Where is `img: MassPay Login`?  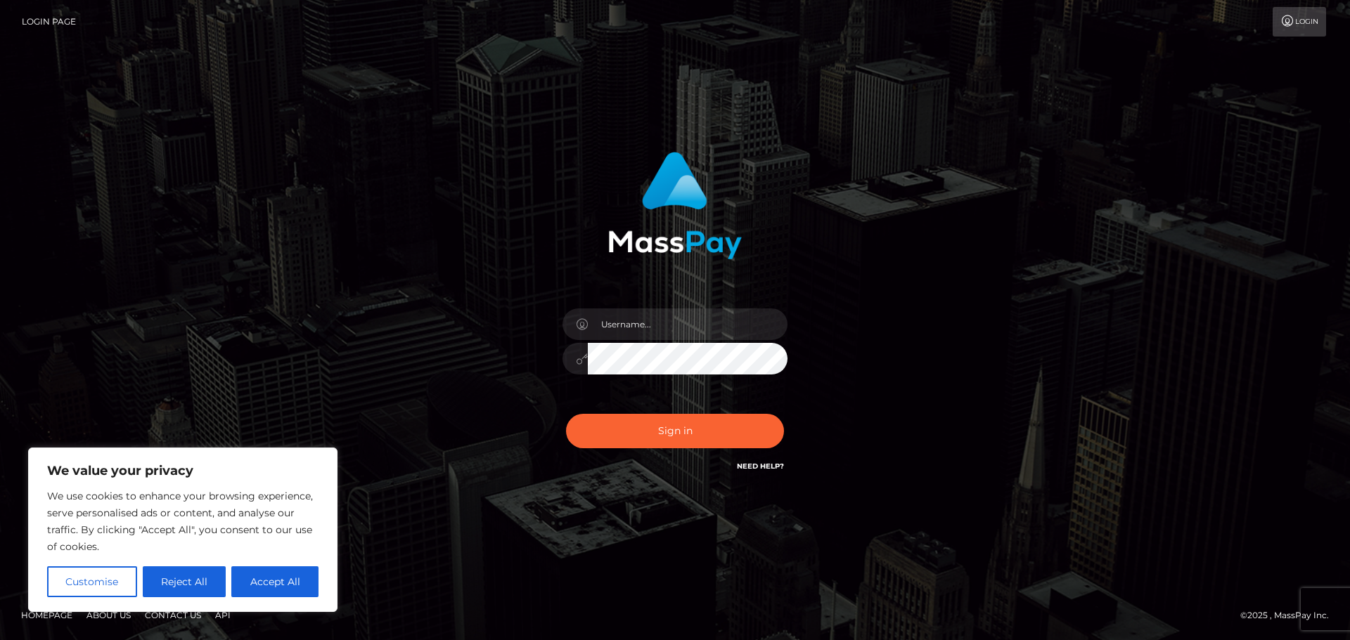
img: MassPay Login is located at coordinates (675, 205).